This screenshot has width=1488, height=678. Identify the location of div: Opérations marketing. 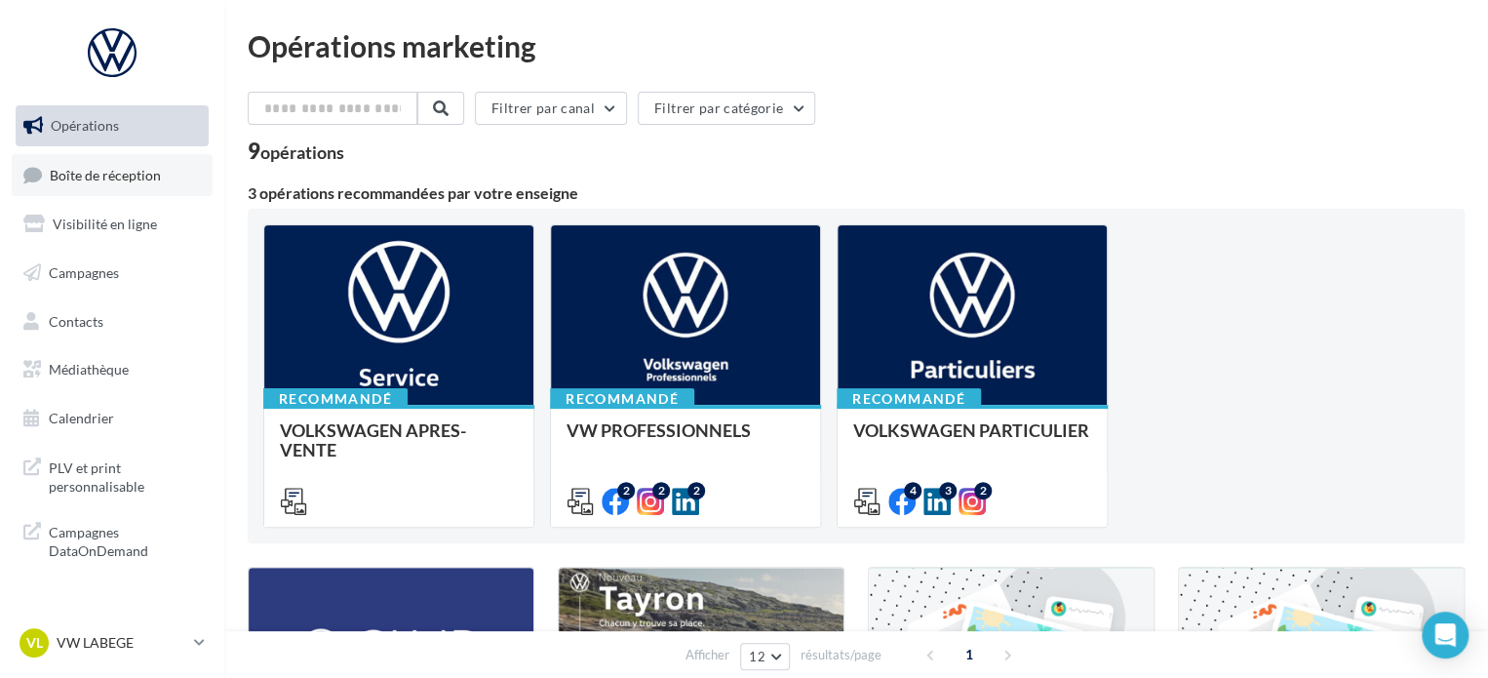
(856, 46).